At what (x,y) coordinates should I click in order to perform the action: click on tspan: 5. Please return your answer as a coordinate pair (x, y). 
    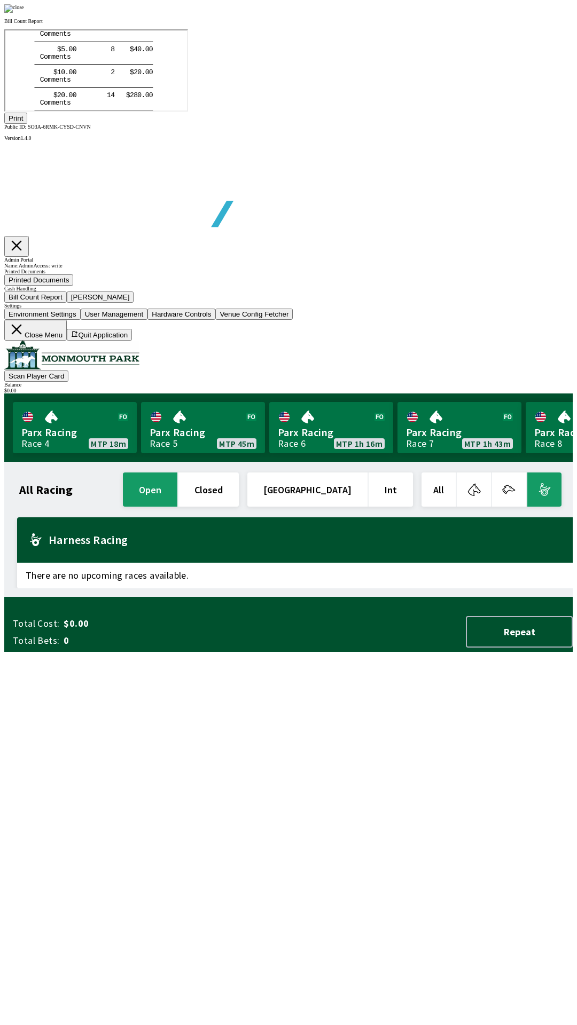
    Looking at the image, I should click on (58, 19).